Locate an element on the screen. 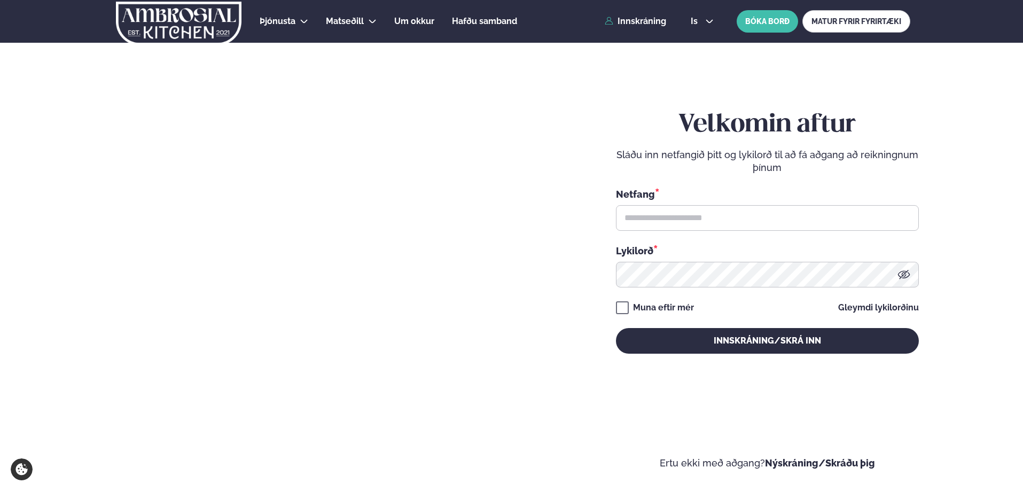 The image size is (1023, 491). img: logo is located at coordinates (178, 24).